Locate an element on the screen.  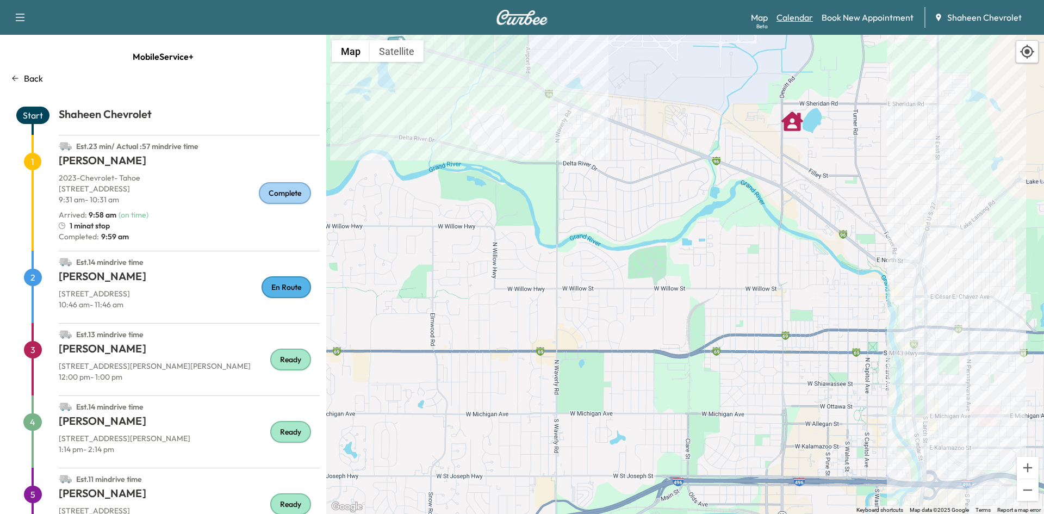
p: Completed: is located at coordinates (189, 237).